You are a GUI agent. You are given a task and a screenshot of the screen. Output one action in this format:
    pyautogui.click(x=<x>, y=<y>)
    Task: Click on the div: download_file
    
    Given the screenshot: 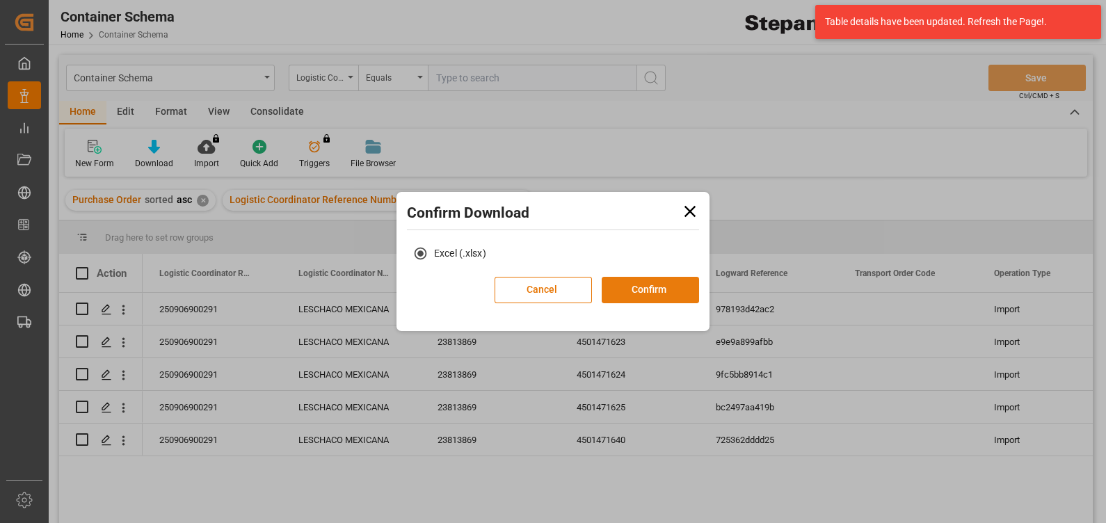 What is the action you would take?
    pyautogui.click(x=553, y=253)
    